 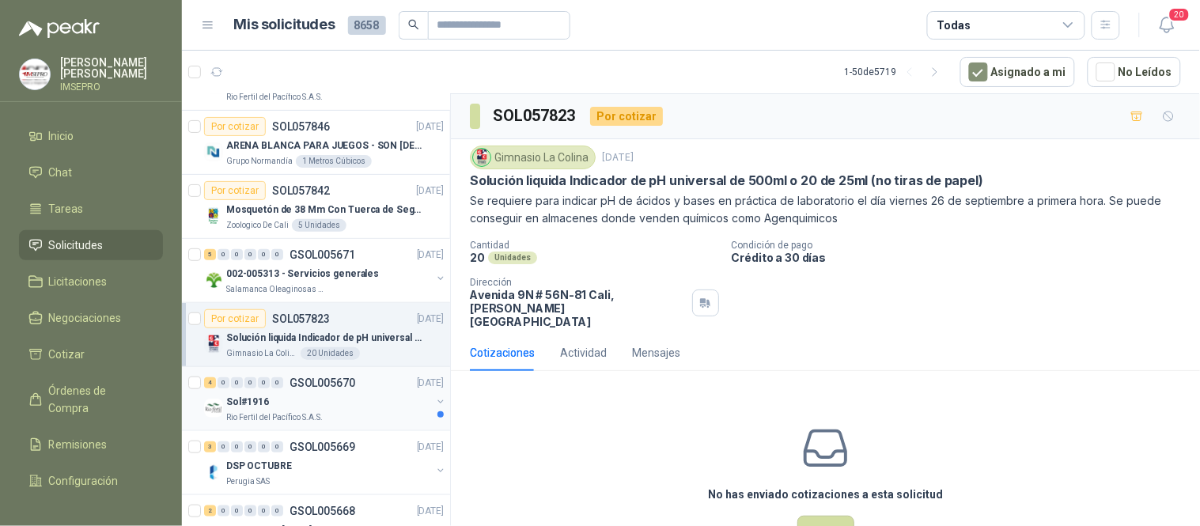 What do you see at coordinates (334, 161) in the screenshot?
I see `div: 1 Metros Cúbicos` at bounding box center [334, 161].